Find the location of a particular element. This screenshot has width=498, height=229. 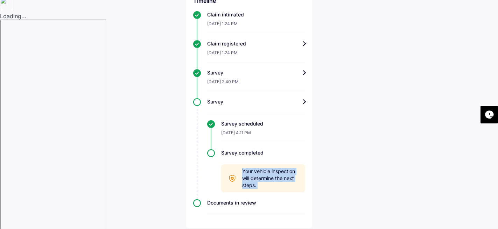

span: Your vehicle inspection will determine the next steps. is located at coordinates (270, 178).